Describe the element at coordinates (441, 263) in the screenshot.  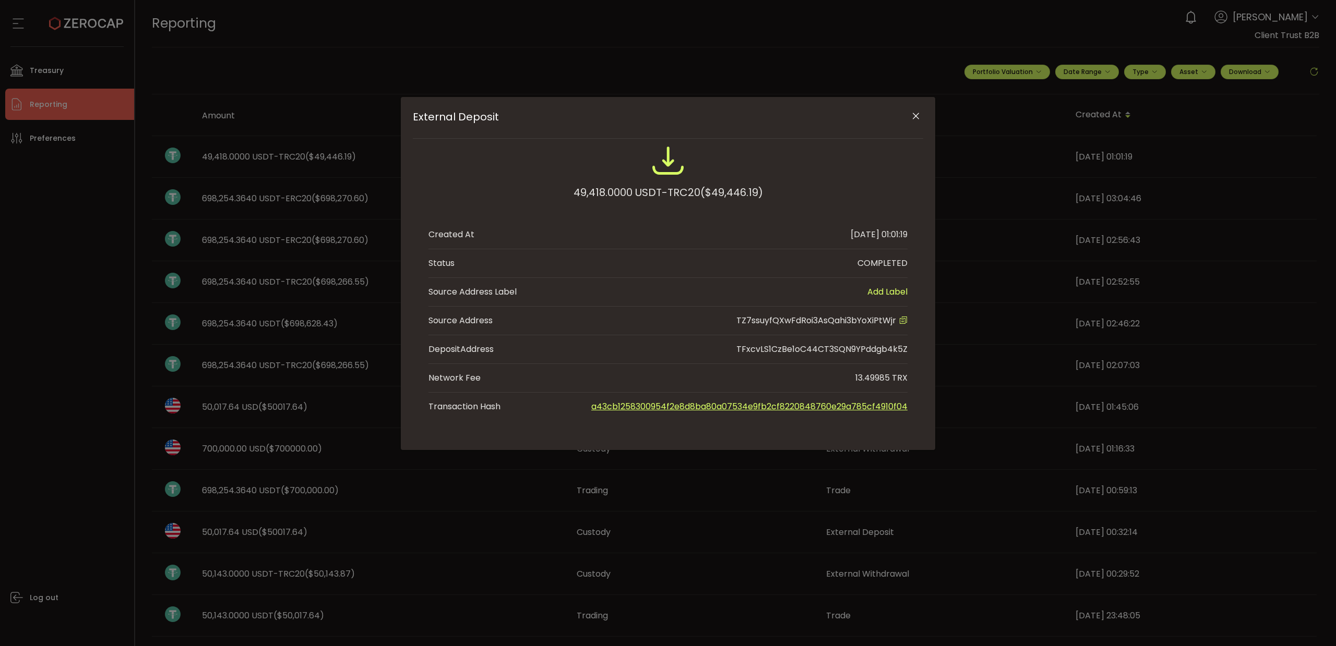
I see `div: Status` at that location.